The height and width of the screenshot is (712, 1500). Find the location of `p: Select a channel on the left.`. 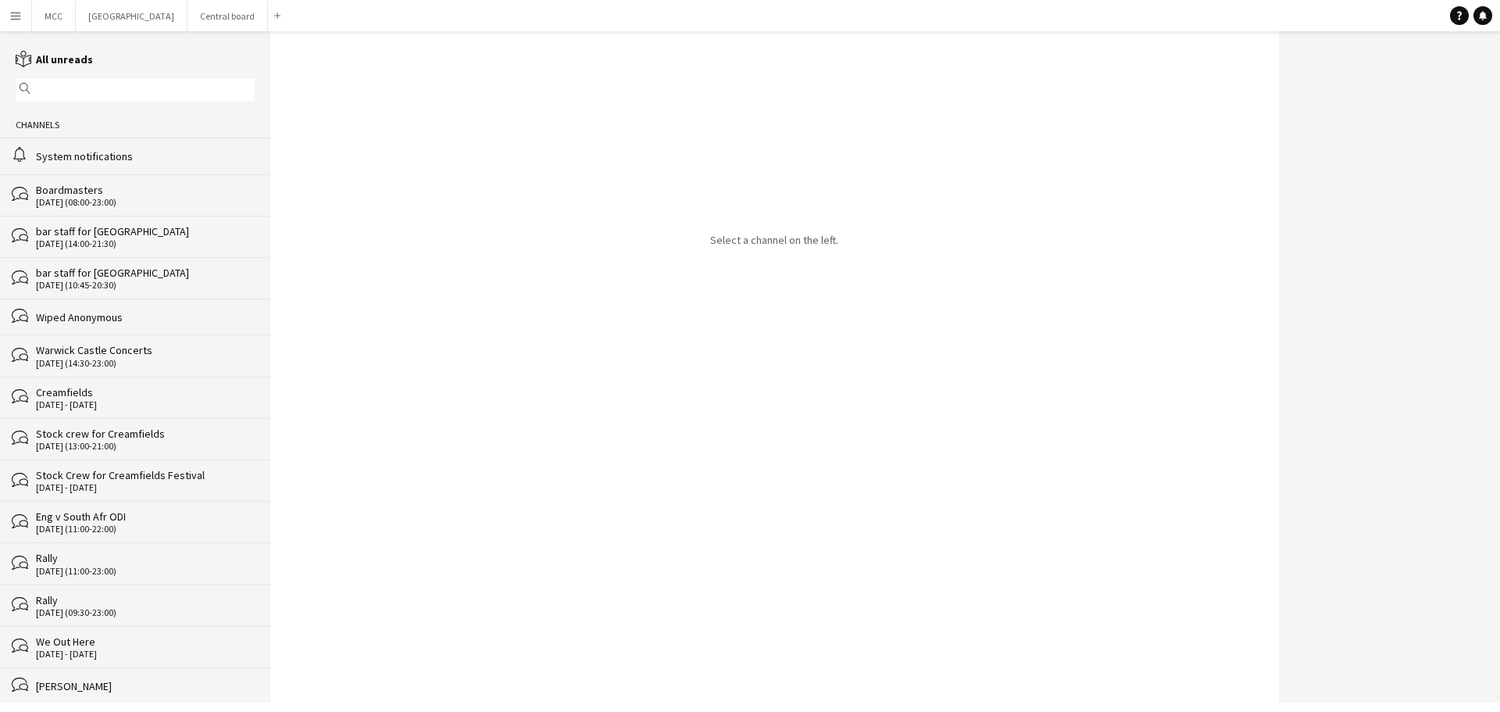

p: Select a channel on the left. is located at coordinates (774, 240).